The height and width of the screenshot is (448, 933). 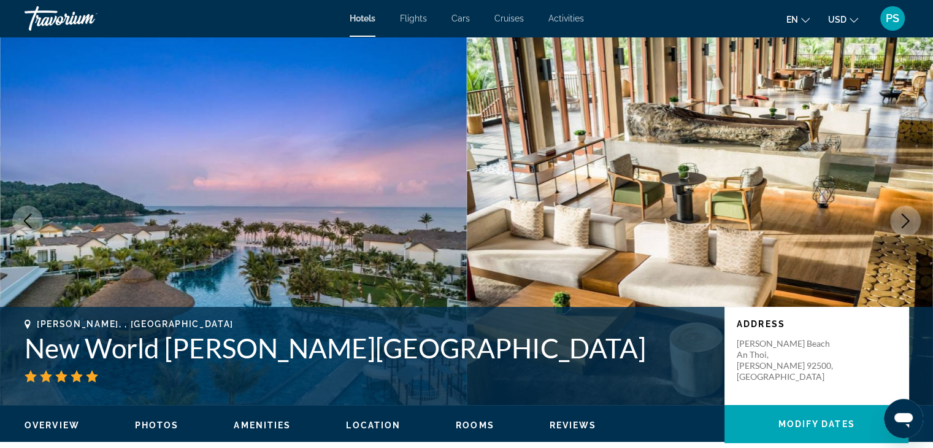 I want to click on span: USD, so click(x=838, y=20).